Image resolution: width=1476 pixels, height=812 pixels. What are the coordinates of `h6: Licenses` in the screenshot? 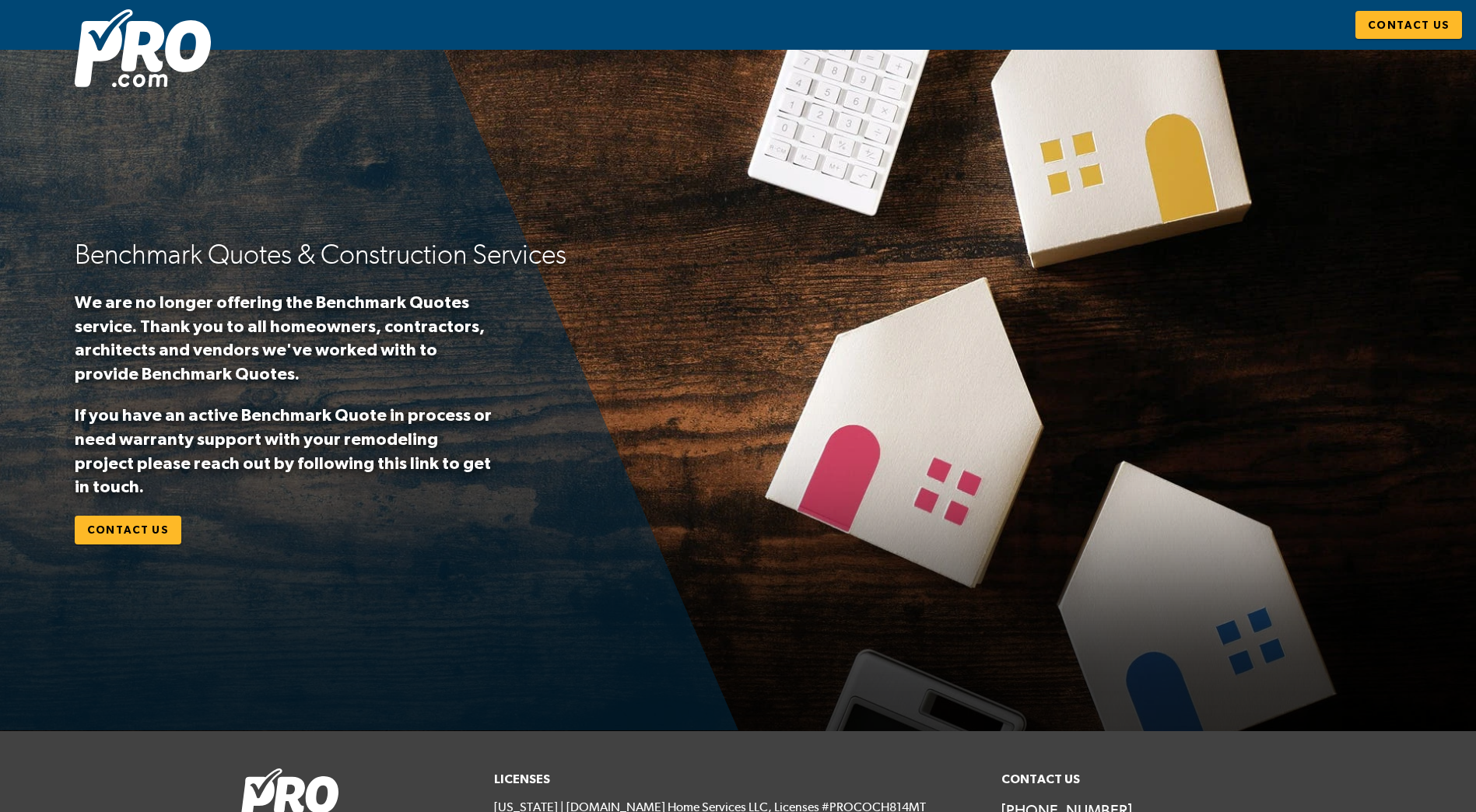 It's located at (738, 779).